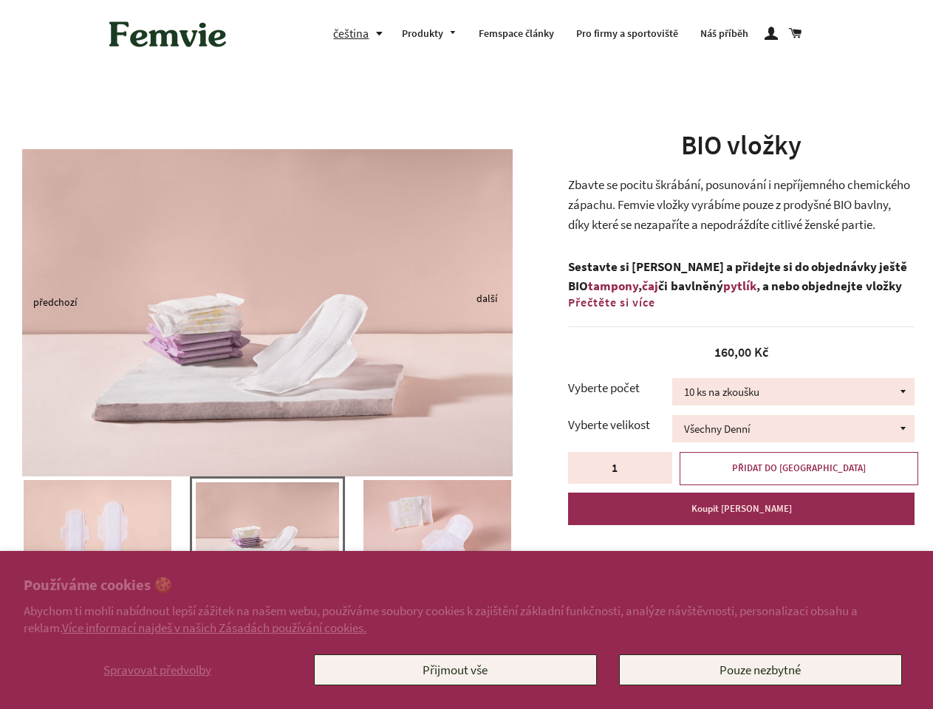 The image size is (933, 709). Describe the element at coordinates (627, 34) in the screenshot. I see `a: Pro firmy a sportoviště` at that location.